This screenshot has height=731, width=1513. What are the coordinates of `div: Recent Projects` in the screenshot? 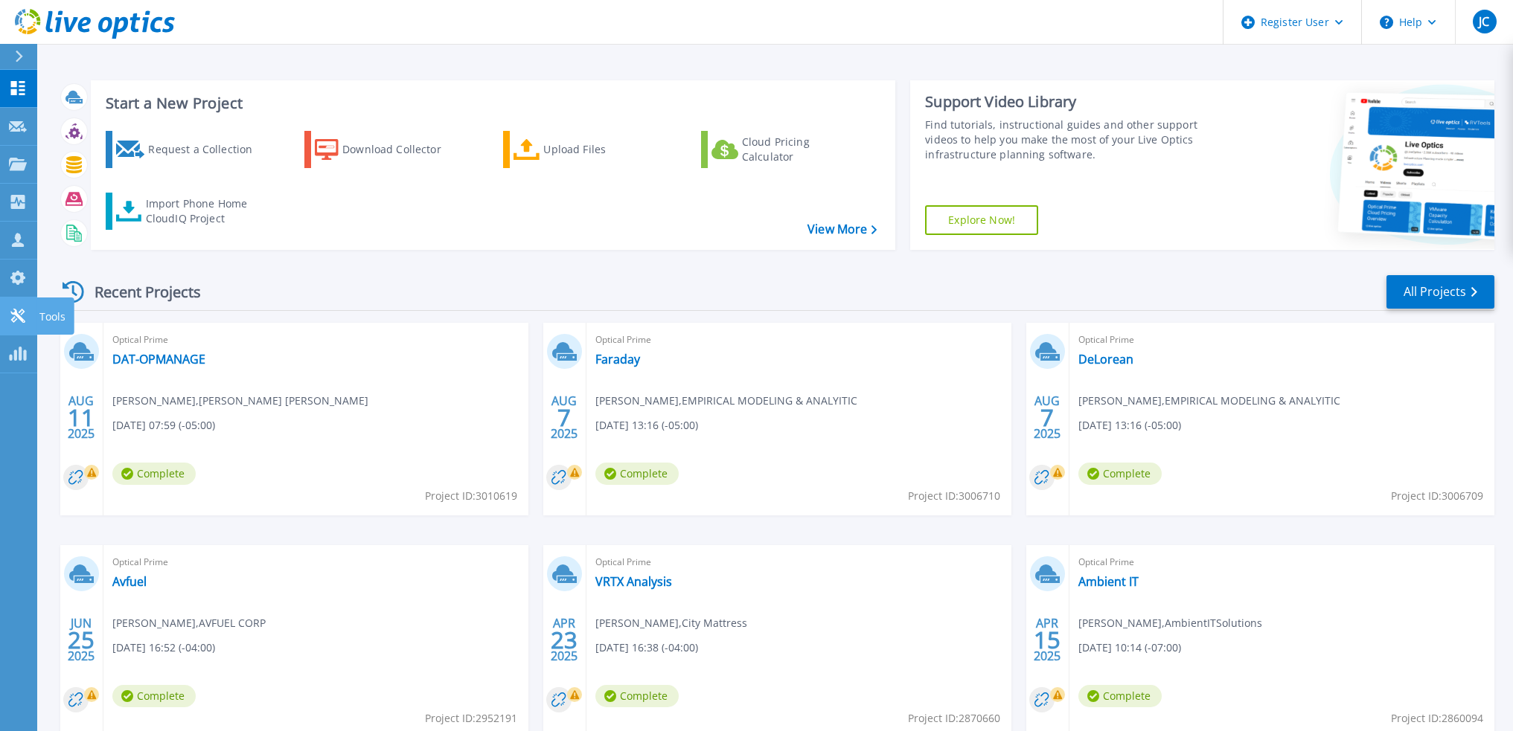 It's located at (139, 292).